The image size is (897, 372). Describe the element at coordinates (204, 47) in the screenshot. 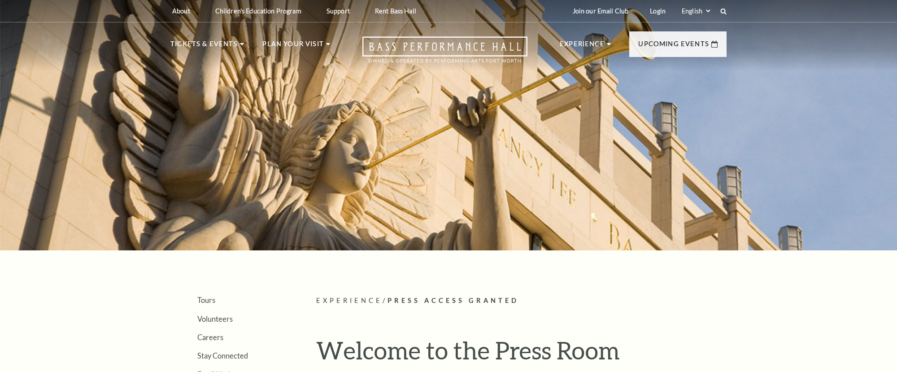

I see `p: Tickets & Events` at that location.